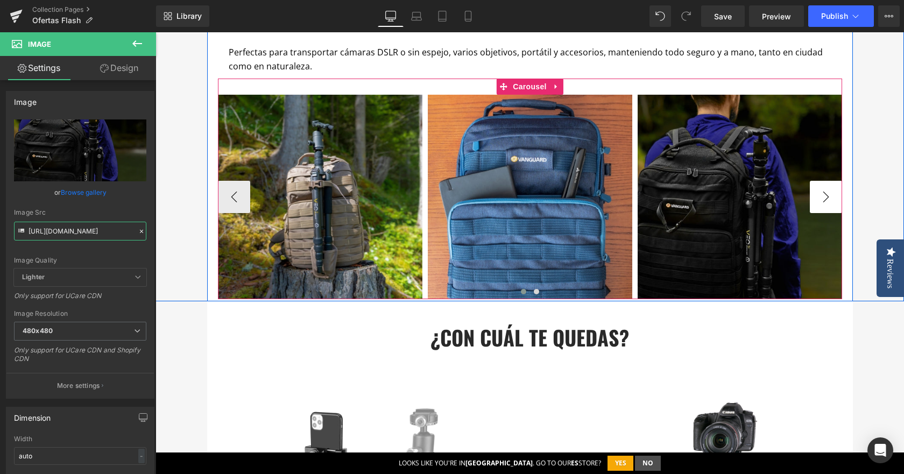  Describe the element at coordinates (375, 305) in the screenshot. I see `h3: ¿CON CUÁL TE QUEDAS?` at that location.